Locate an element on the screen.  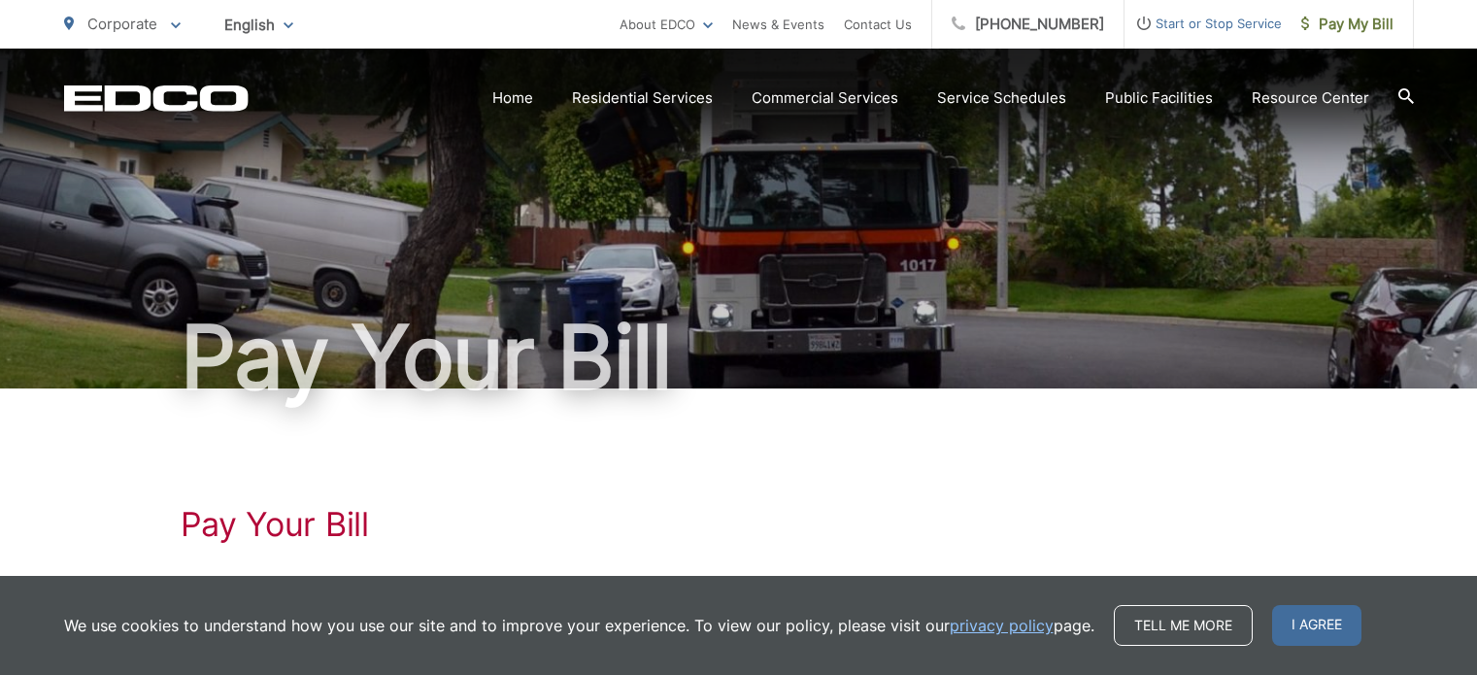
a: Residential Services is located at coordinates (642, 98).